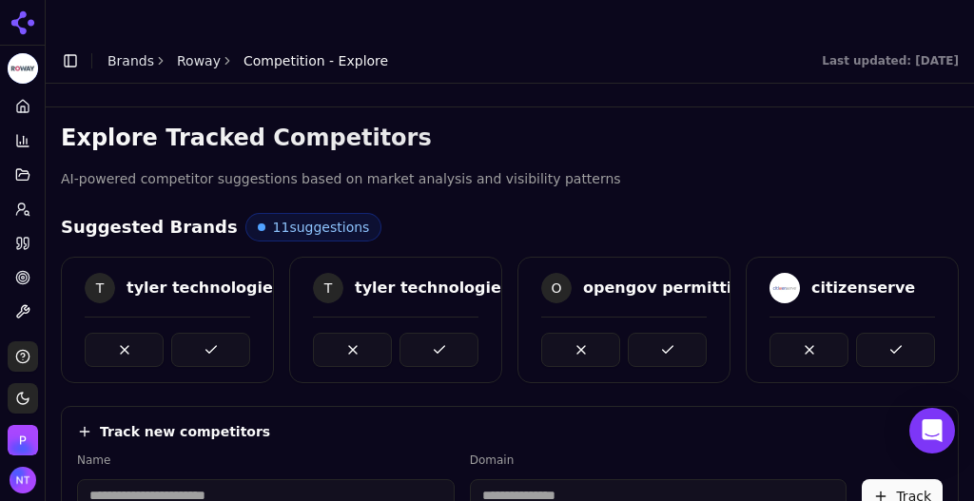 This screenshot has height=501, width=974. Describe the element at coordinates (23, 480) in the screenshot. I see `button: Open user button` at that location.